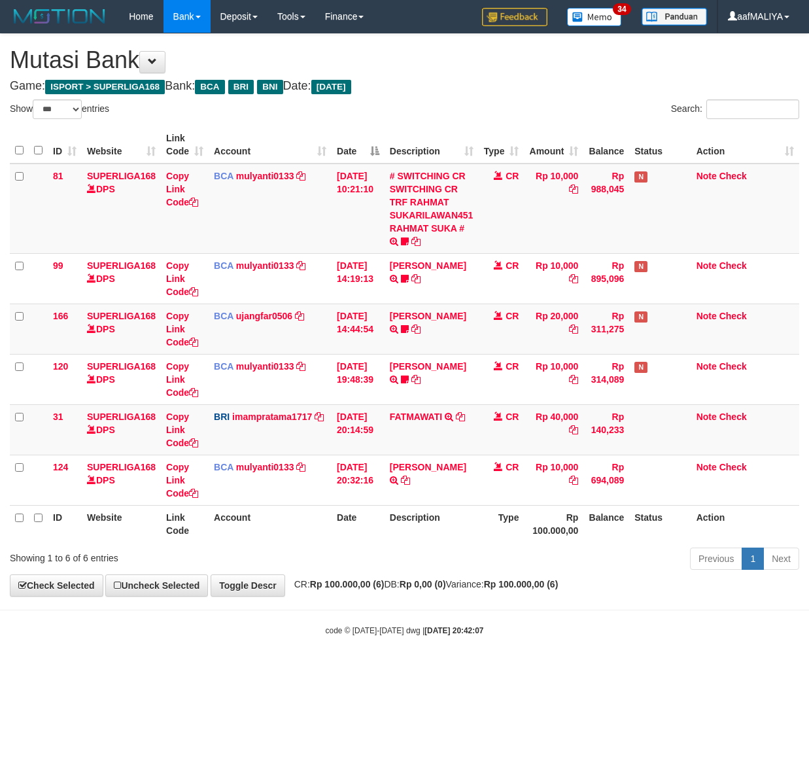 This screenshot has width=809, height=772. What do you see at coordinates (57, 109) in the screenshot?
I see `select: Showentries` at bounding box center [57, 109].